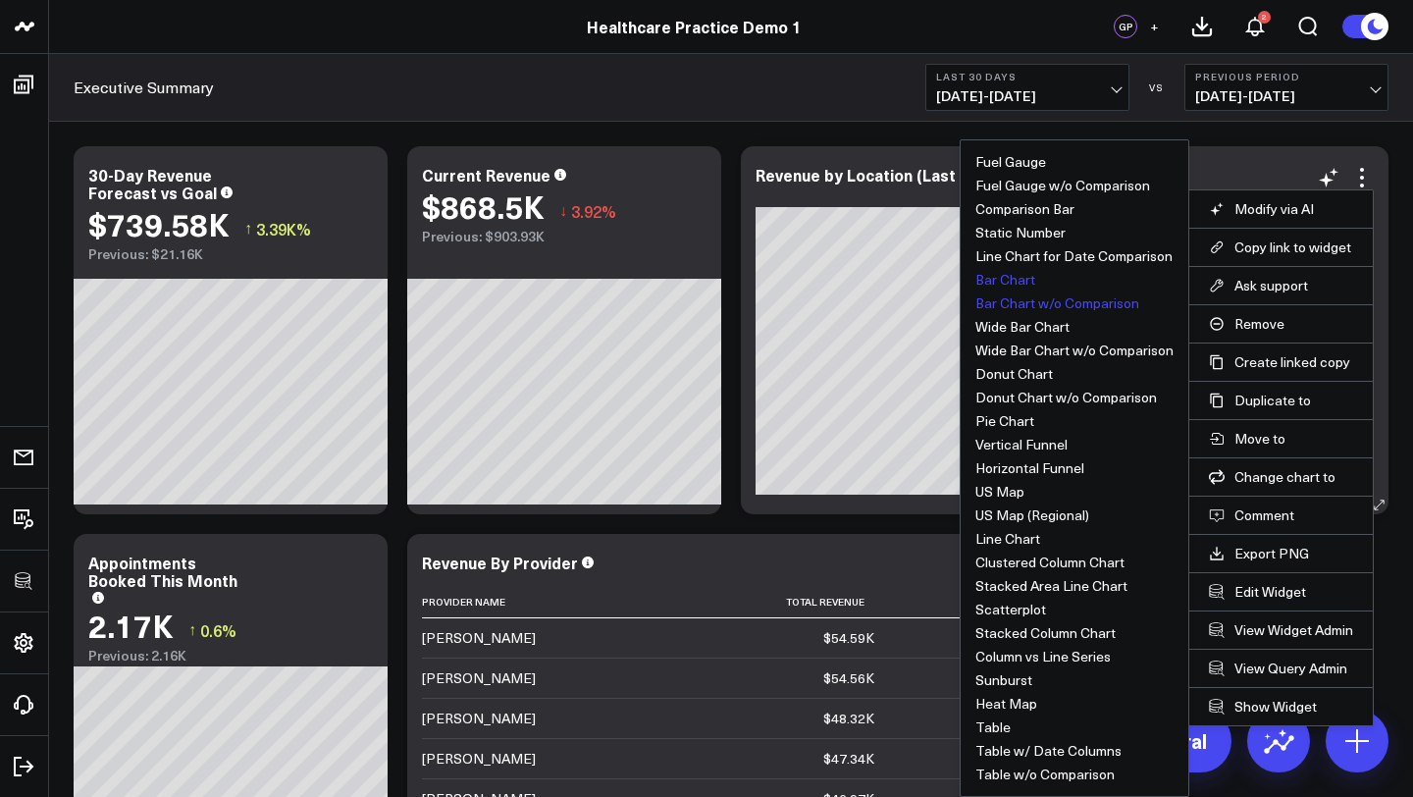  I want to click on button: Donut Chart w/o Comparison, so click(1066, 397).